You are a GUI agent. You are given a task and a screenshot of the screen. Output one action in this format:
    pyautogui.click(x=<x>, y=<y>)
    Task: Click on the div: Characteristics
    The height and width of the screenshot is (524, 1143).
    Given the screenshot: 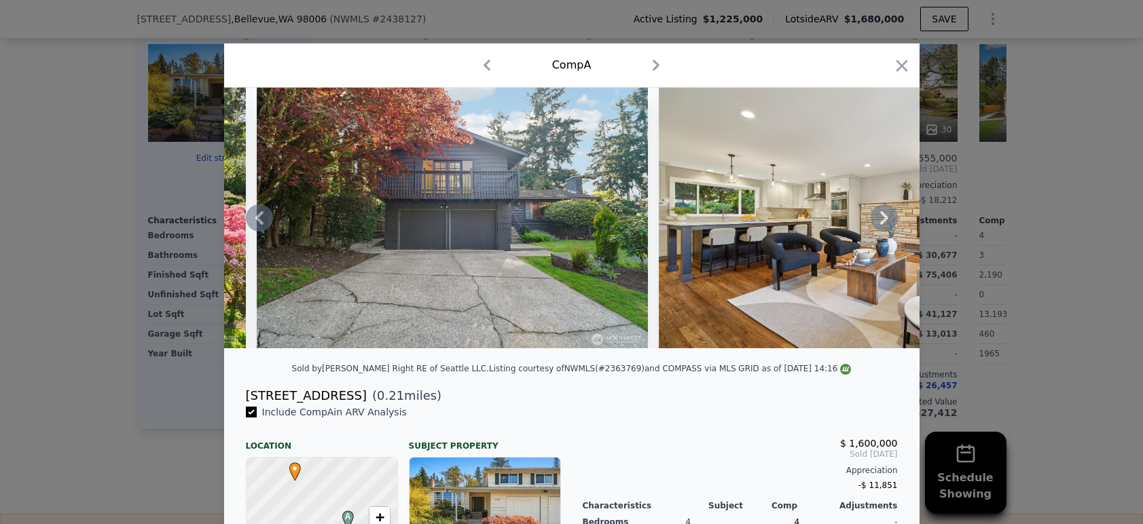 What is the action you would take?
    pyautogui.click(x=646, y=506)
    